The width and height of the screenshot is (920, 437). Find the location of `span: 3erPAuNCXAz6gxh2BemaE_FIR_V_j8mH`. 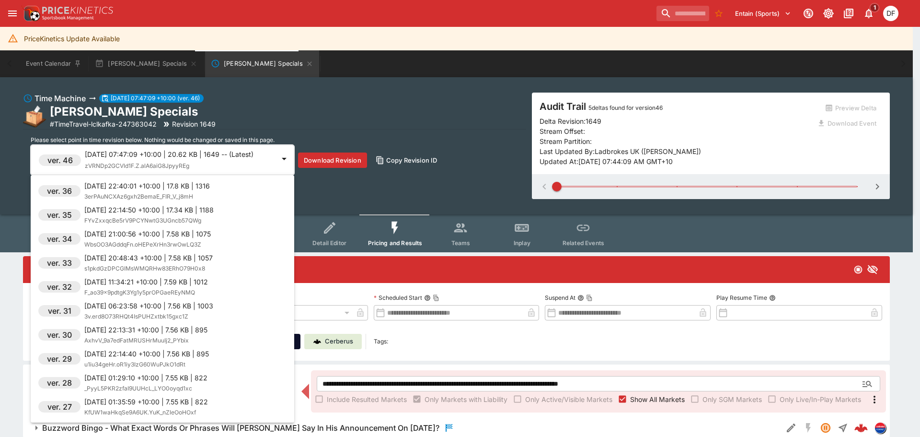

span: 3erPAuNCXAz6gxh2BemaE_FIR_V_j8mH is located at coordinates (139, 196).